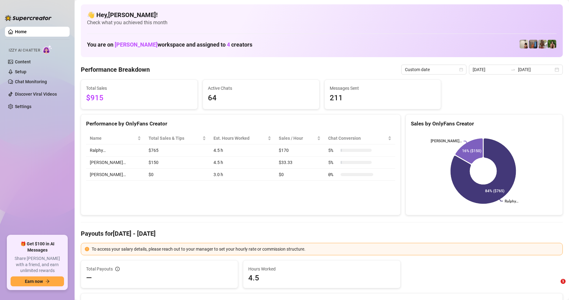 Image resolution: width=569 pixels, height=300 pixels. I want to click on th: Total Sales & Tips, so click(177, 138).